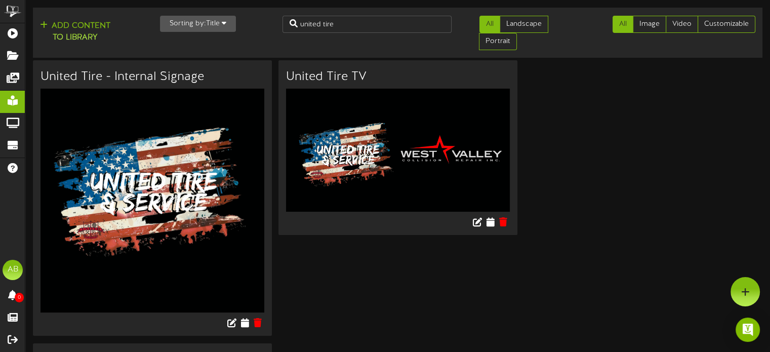 Image resolution: width=770 pixels, height=352 pixels. What do you see at coordinates (152, 201) in the screenshot?
I see `img: ab778f1d-c812-43b3-b543-c501be47e0ff.png` at bounding box center [152, 201].